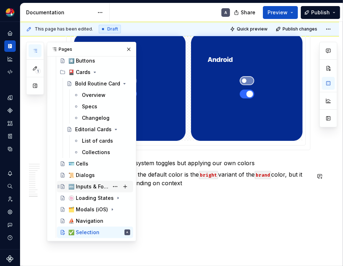 The height and width of the screenshot is (266, 343). I want to click on p: We’re currently using system toggles but applying our own colors, so click(192, 163).